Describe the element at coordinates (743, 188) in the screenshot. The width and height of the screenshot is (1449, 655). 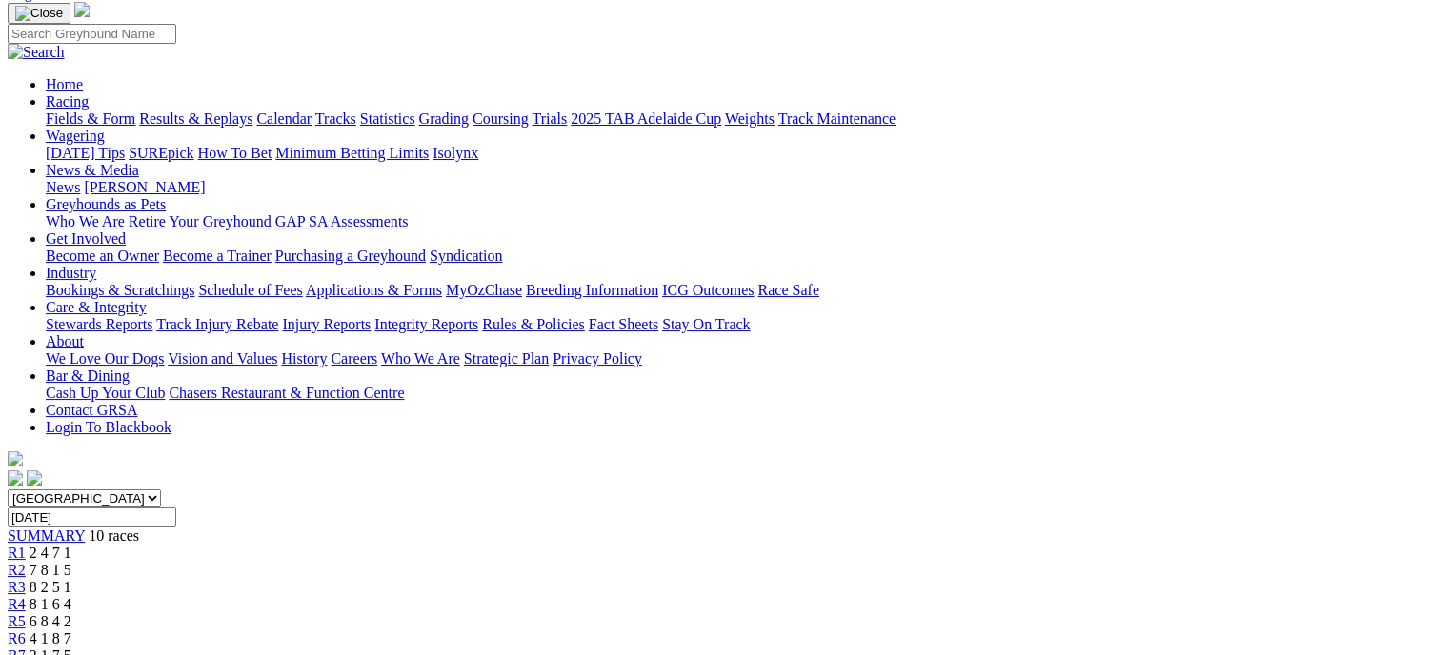
I see `div: News & Media` at that location.